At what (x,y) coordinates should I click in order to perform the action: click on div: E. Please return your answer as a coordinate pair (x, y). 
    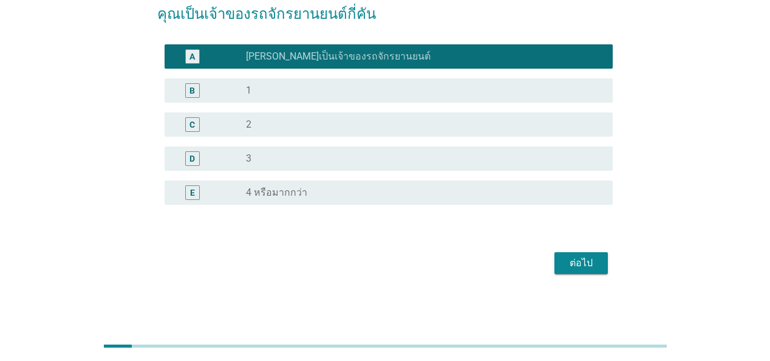
    Looking at the image, I should click on (192, 192).